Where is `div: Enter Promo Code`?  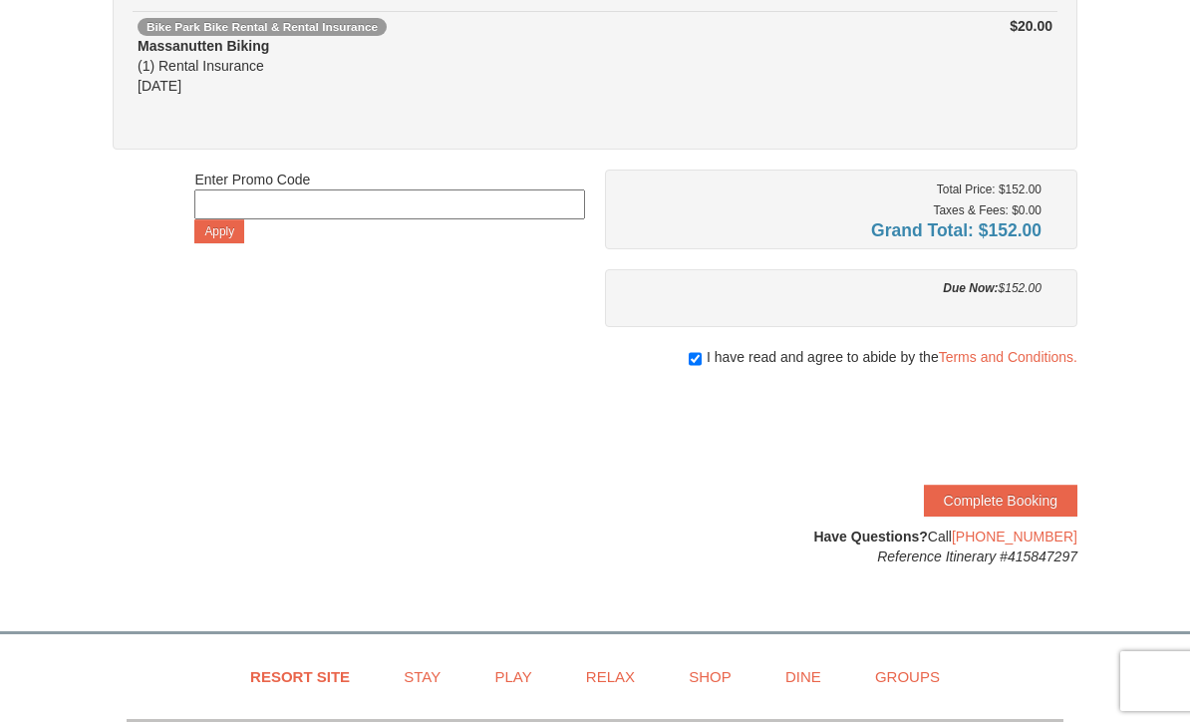
div: Enter Promo Code is located at coordinates (389, 206).